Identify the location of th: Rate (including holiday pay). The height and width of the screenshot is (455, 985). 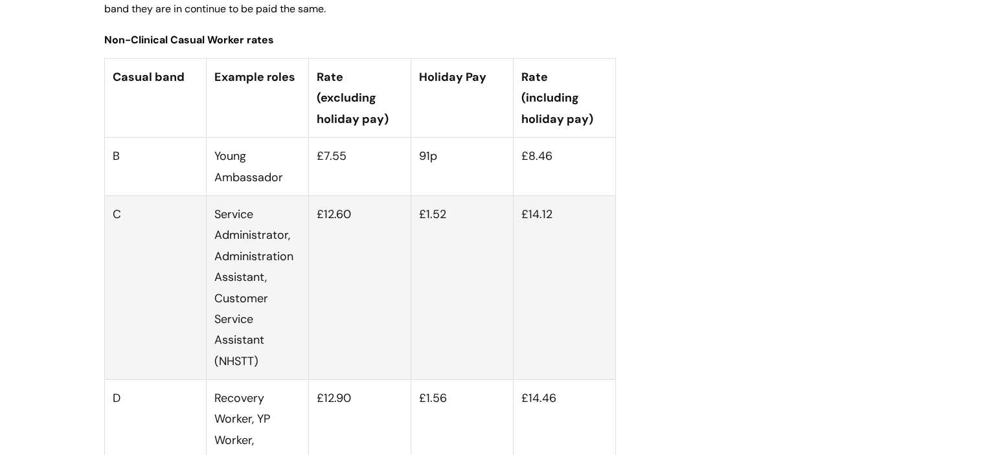
(564, 98).